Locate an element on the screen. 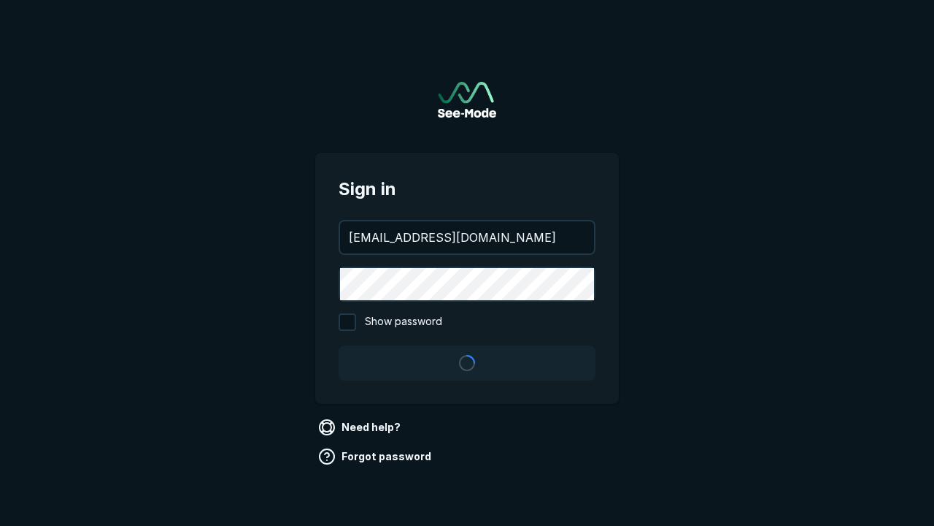 The height and width of the screenshot is (526, 934). span: Sign in is located at coordinates (467, 189).